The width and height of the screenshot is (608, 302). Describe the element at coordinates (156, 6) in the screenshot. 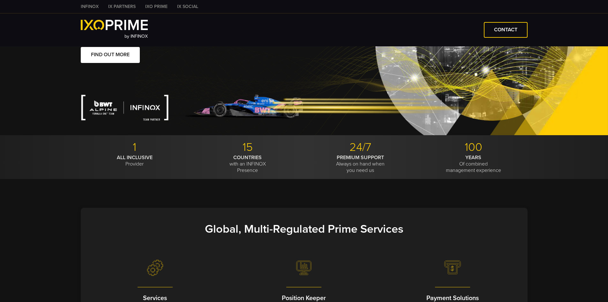

I see `a: IXO PRIME` at that location.